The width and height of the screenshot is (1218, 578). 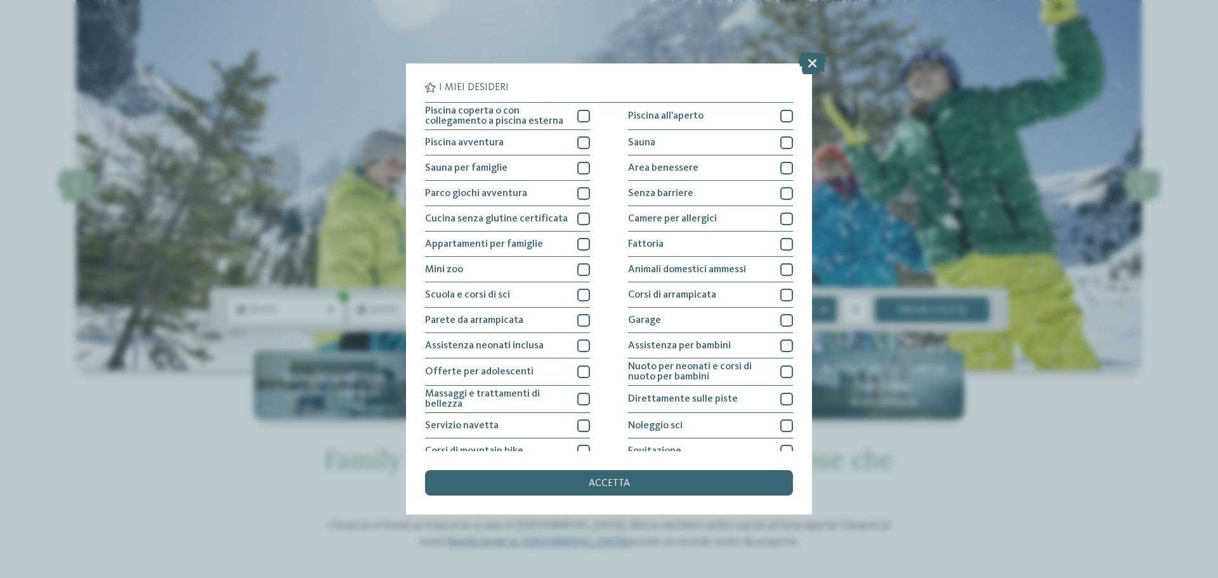 I want to click on span: Camere per allergici, so click(x=673, y=219).